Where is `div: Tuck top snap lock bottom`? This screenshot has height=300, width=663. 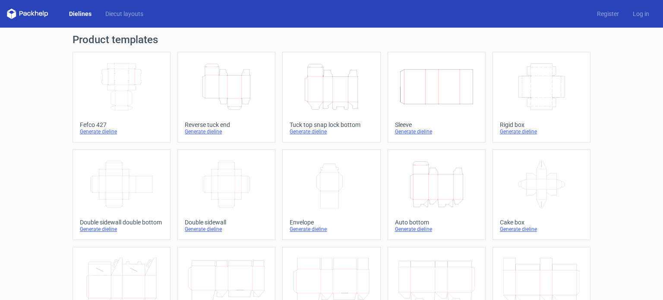 div: Tuck top snap lock bottom is located at coordinates (331, 125).